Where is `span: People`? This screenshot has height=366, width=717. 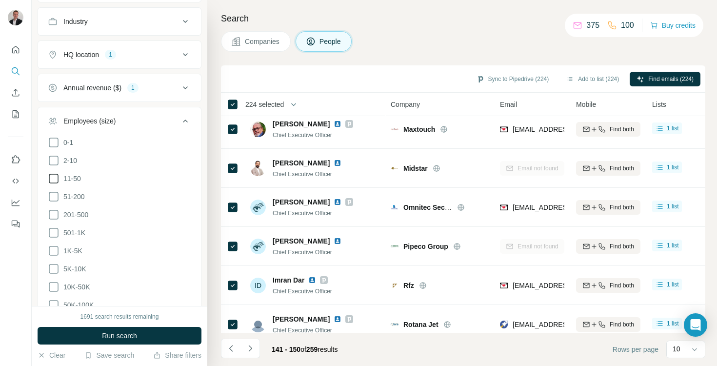
span: People is located at coordinates (331, 41).